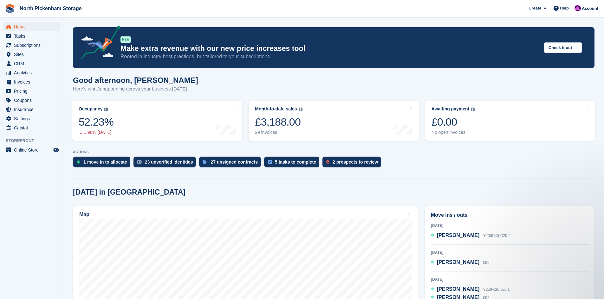 The image size is (604, 299). What do you see at coordinates (33, 119) in the screenshot?
I see `span: Settings` at bounding box center [33, 119].